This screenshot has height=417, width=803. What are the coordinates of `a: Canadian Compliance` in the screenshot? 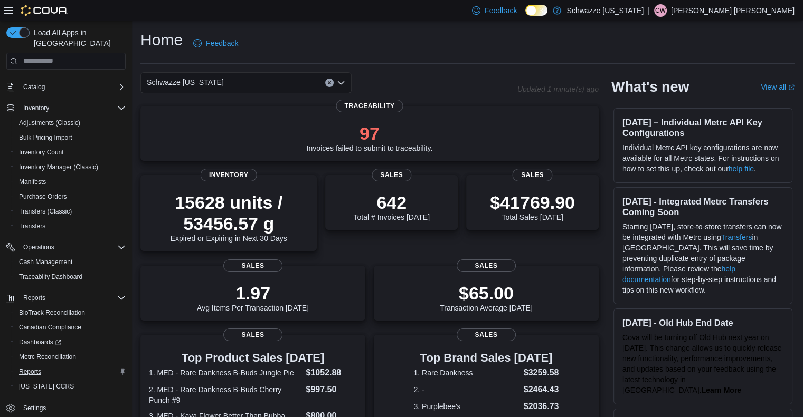 It's located at (50, 328).